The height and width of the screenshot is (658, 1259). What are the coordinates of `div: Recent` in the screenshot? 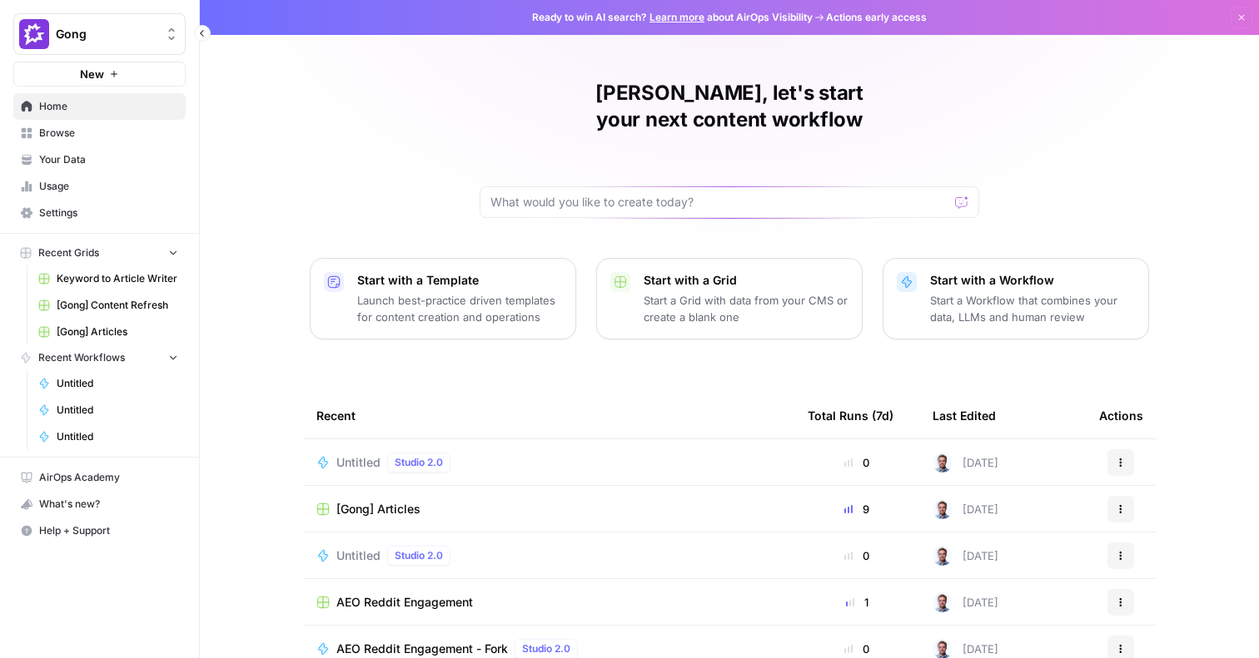 It's located at (549, 415).